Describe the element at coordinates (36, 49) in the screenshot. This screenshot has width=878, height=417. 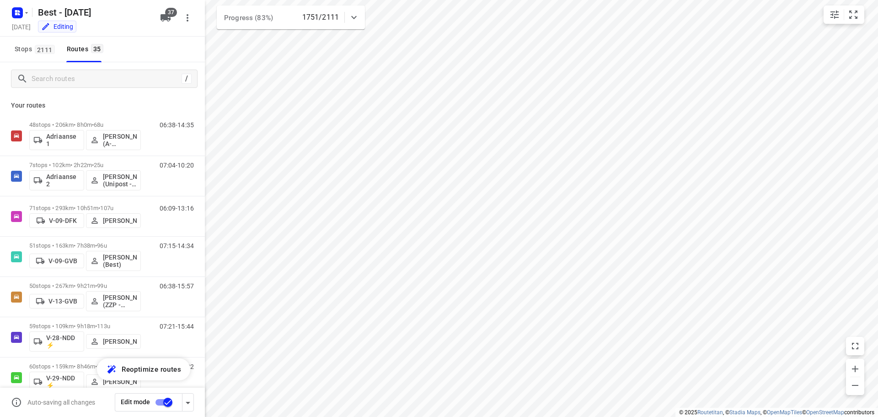
I see `span: Stops` at that location.